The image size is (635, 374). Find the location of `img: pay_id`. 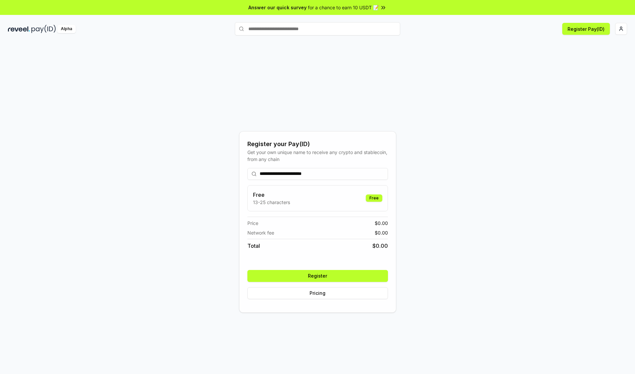

img: pay_id is located at coordinates (44, 29).